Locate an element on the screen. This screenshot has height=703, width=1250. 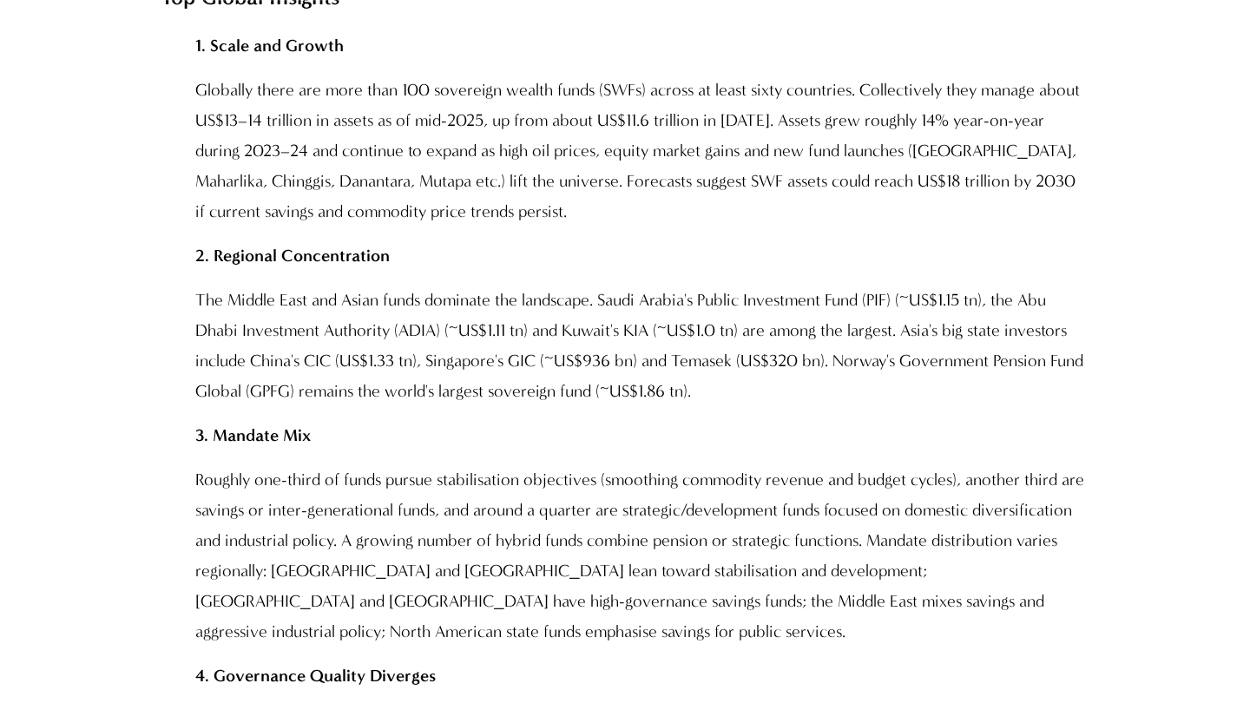
strong: 3. Mandate Mix is located at coordinates (253, 435).